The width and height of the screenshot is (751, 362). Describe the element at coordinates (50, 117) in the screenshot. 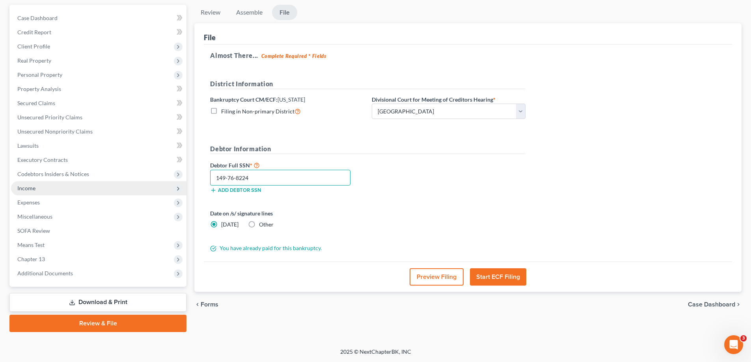

I see `span: Unsecured Priority Claims` at that location.